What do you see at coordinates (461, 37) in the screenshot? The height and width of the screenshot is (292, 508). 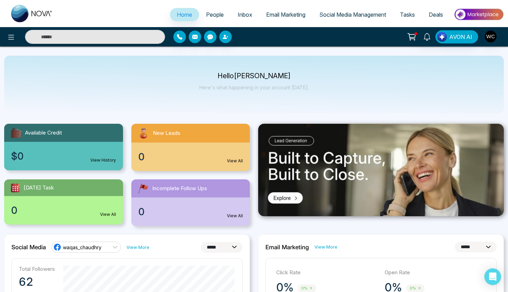 I see `span: AVON AI` at bounding box center [461, 37].